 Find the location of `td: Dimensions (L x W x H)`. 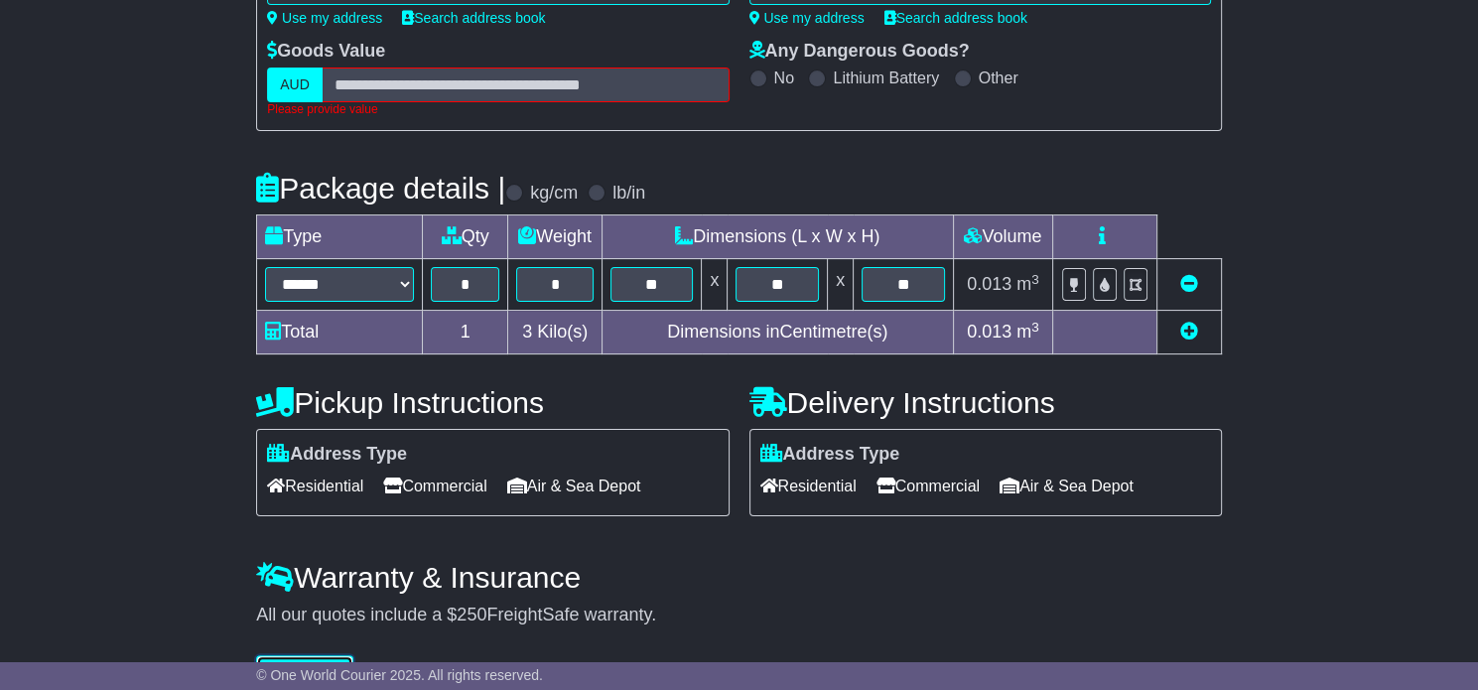

td: Dimensions (L x W x H) is located at coordinates (777, 237).